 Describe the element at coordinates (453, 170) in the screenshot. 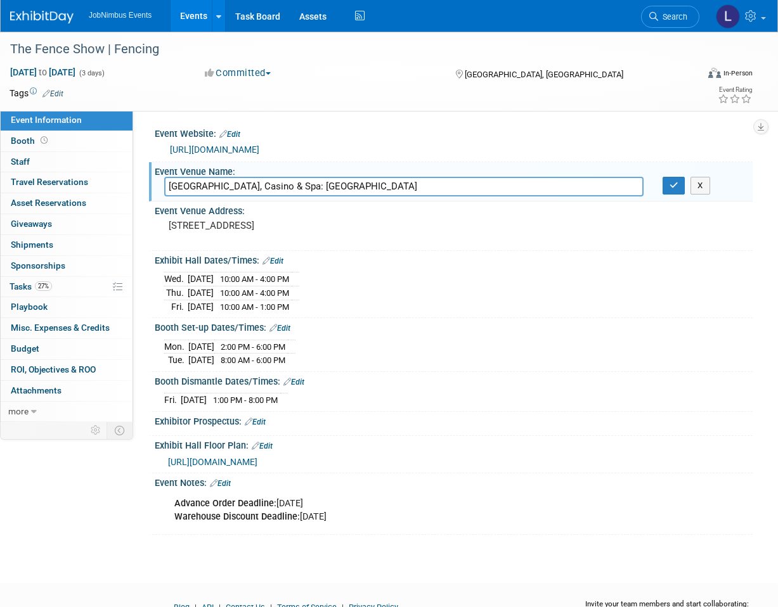

I see `div: Event Venue Name:` at that location.